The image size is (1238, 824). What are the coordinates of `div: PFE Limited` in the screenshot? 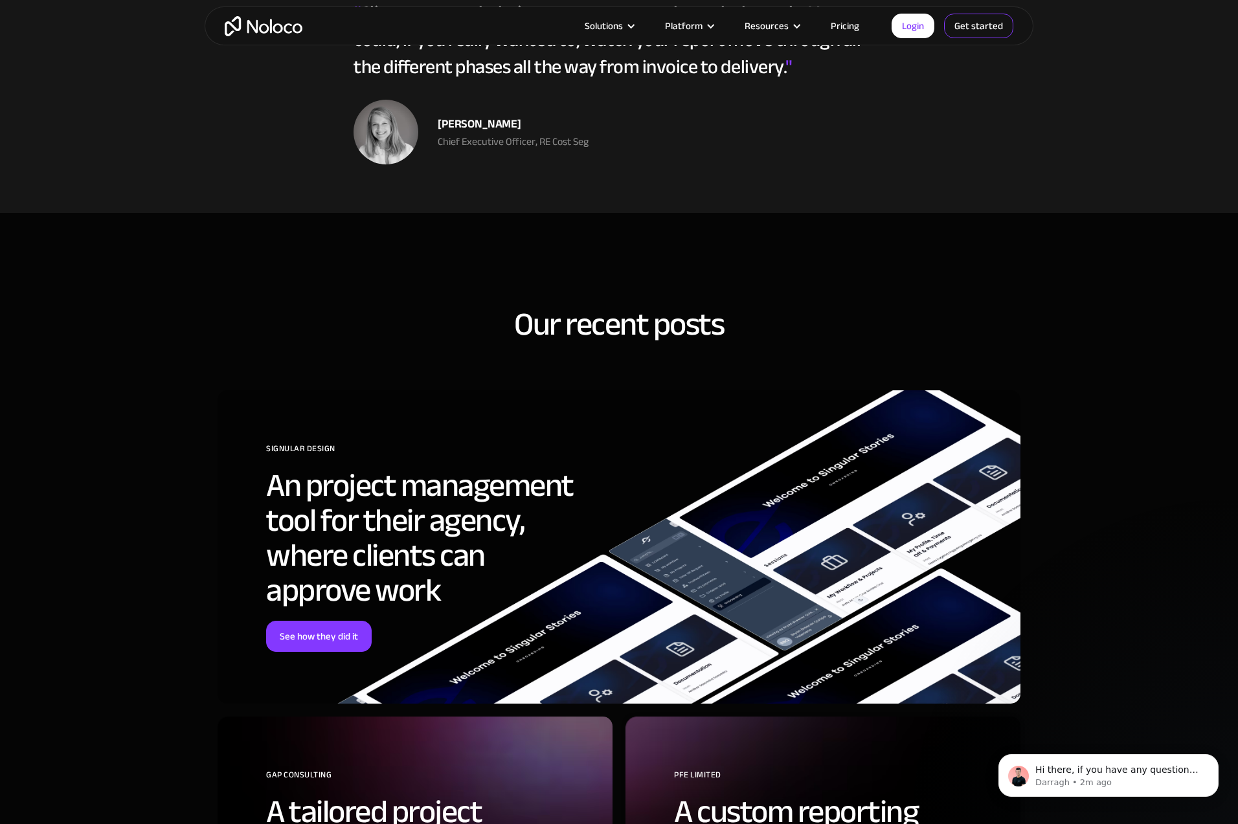 It's located at (837, 780).